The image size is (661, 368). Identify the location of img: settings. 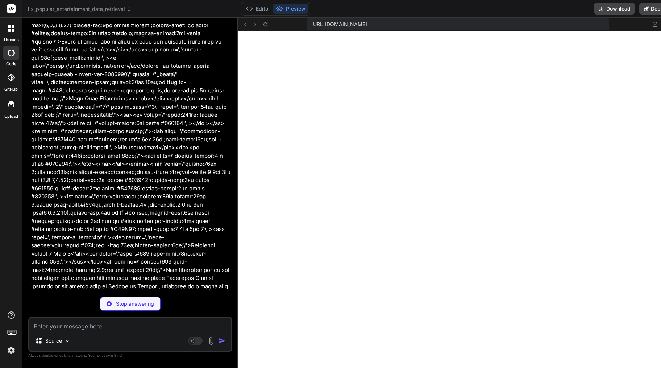
(11, 350).